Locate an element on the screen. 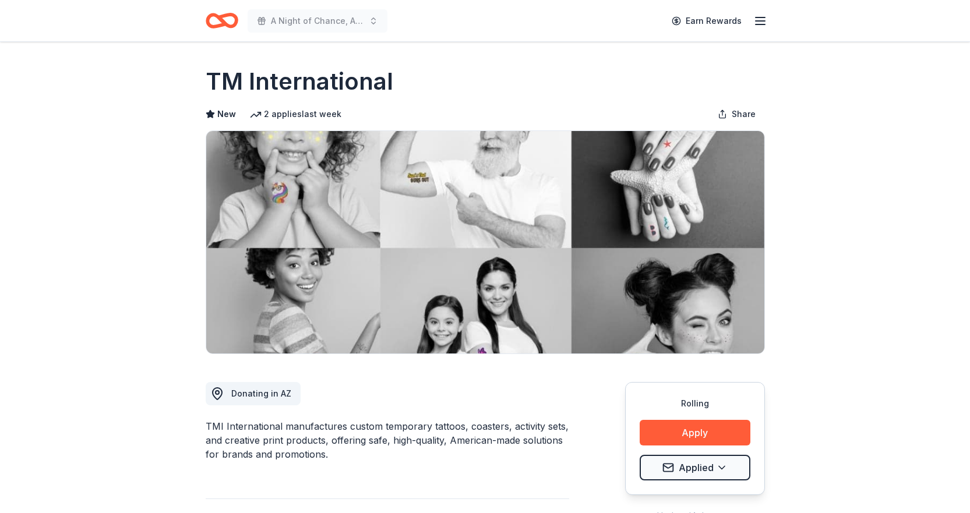  img: Image for TM International is located at coordinates (485, 242).